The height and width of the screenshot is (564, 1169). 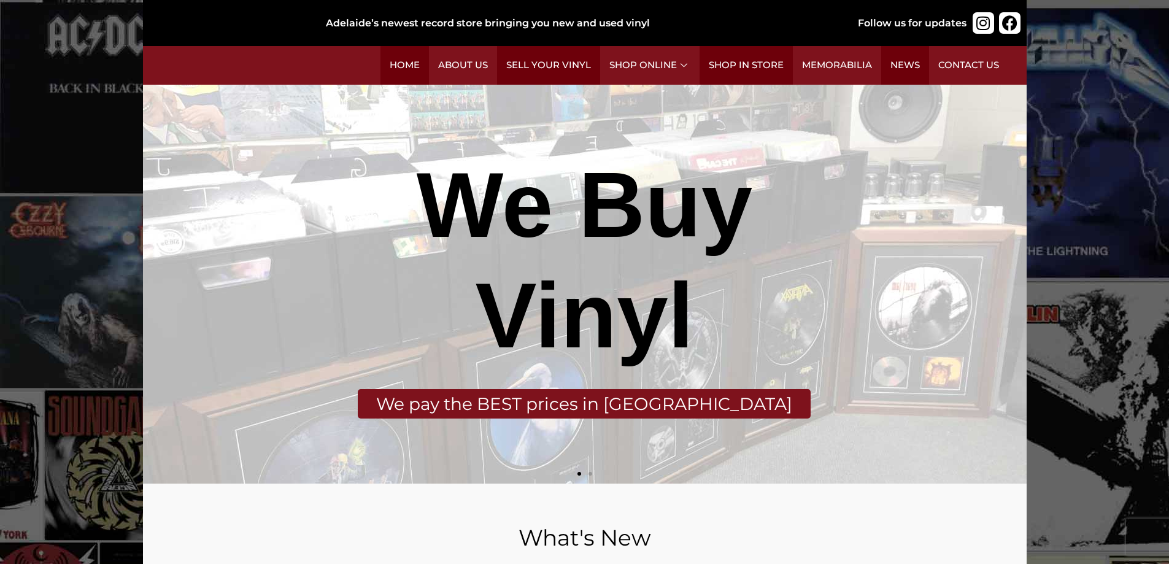 What do you see at coordinates (572, 23) in the screenshot?
I see `div: Adelaide’s newest record store bringing you new and used vinyl` at bounding box center [572, 23].